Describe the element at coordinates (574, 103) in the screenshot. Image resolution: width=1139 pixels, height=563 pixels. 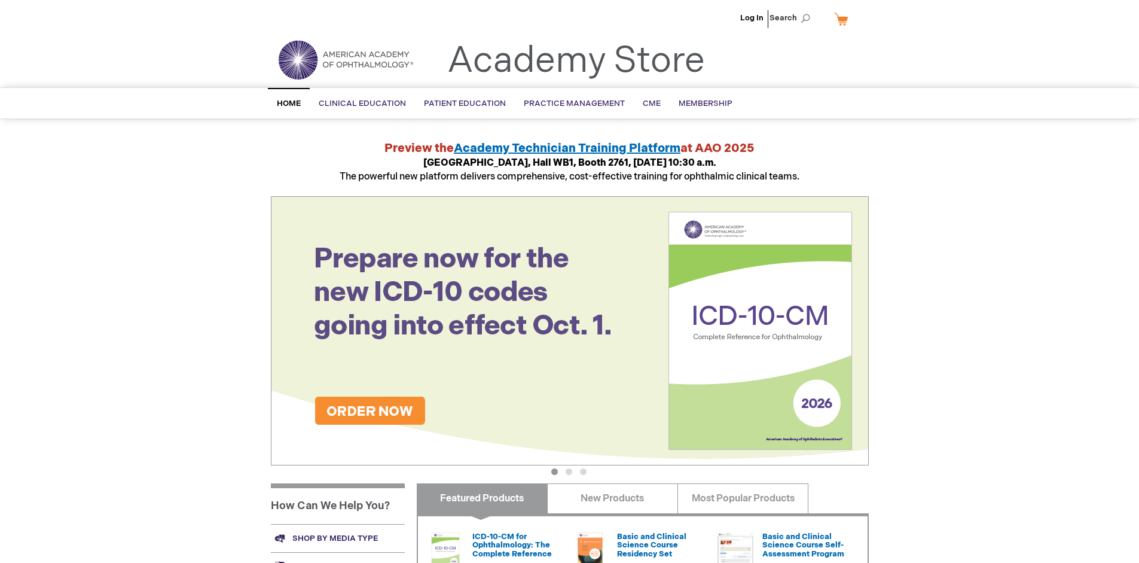
I see `span: Practice Management` at that location.